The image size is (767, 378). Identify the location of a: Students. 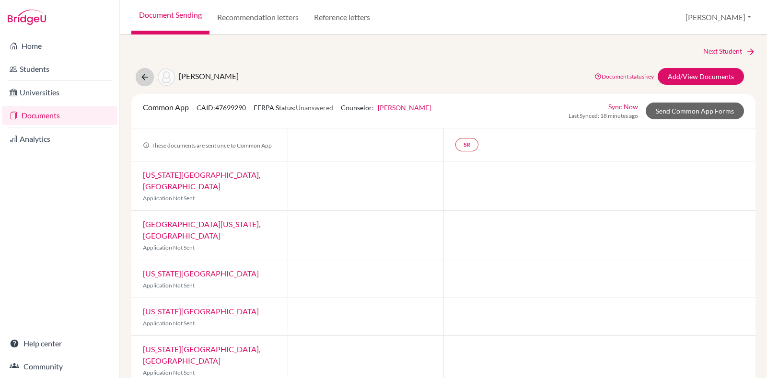
(59, 69).